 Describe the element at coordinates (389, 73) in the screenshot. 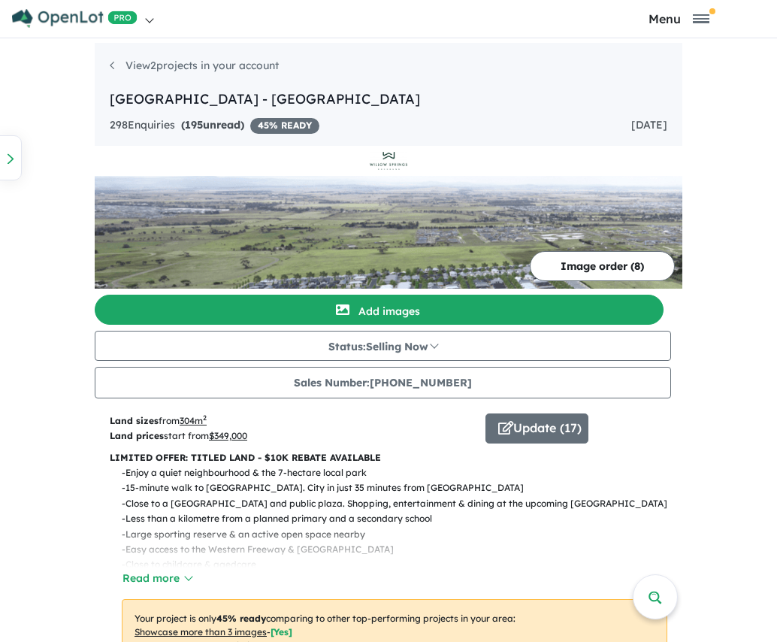

I see `nav: breadcrumb` at that location.